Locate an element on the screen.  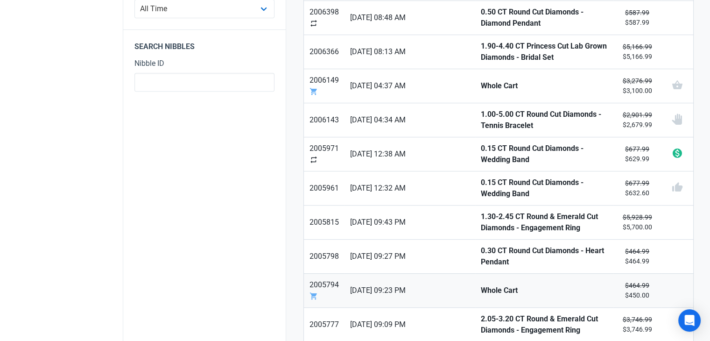
span: thumb_up is located at coordinates (677, 187).